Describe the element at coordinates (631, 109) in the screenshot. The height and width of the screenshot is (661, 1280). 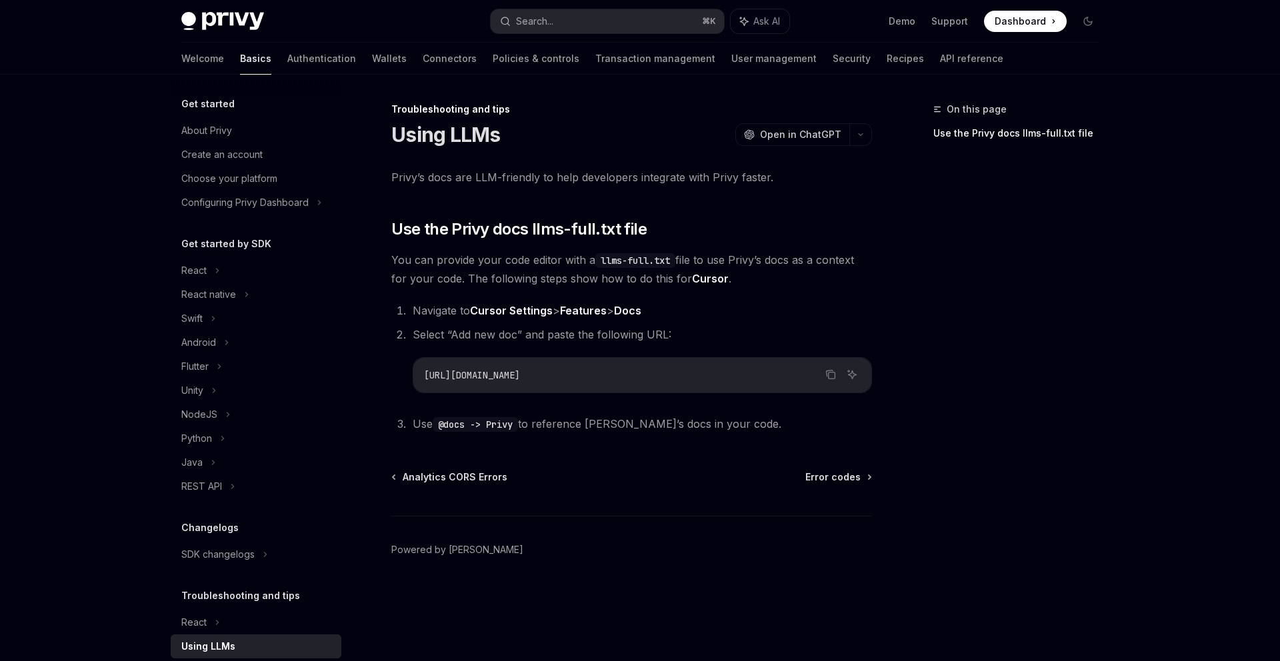
I see `div: Troubleshooting and tips` at that location.